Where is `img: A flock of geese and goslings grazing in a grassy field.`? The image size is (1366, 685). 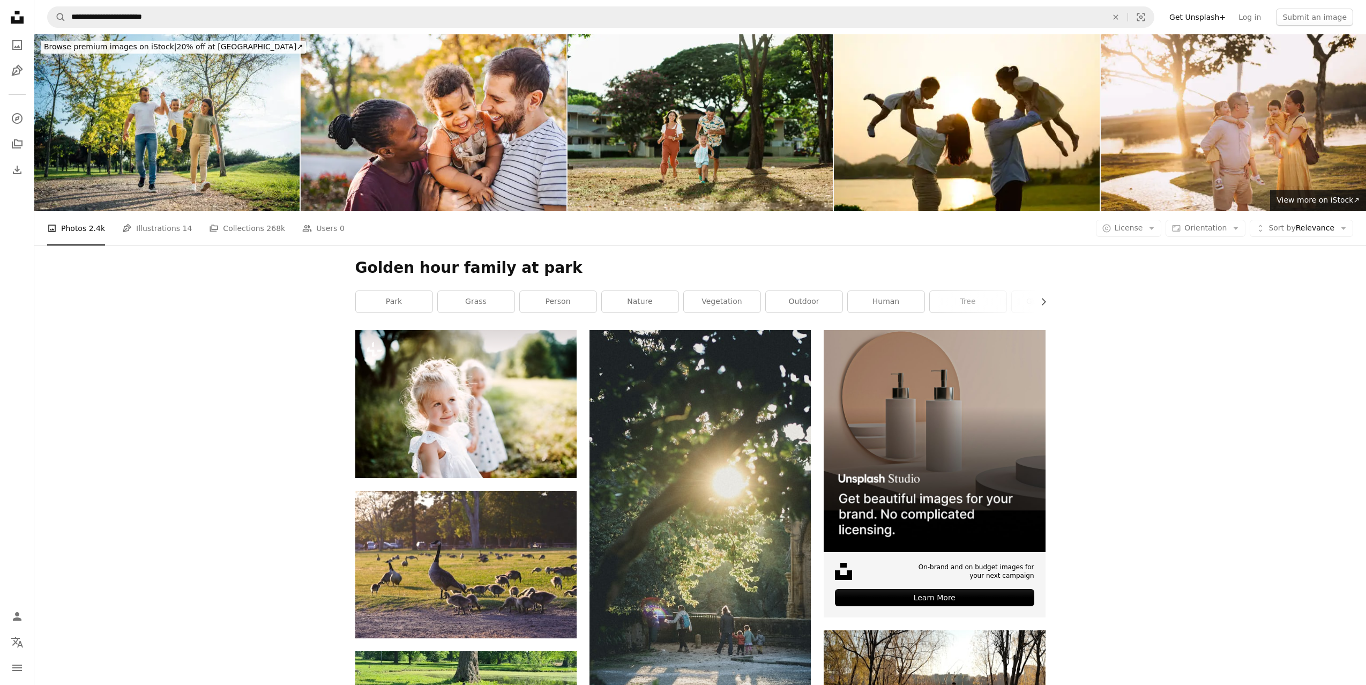
img: A flock of geese and goslings grazing in a grassy field. is located at coordinates (466, 564).